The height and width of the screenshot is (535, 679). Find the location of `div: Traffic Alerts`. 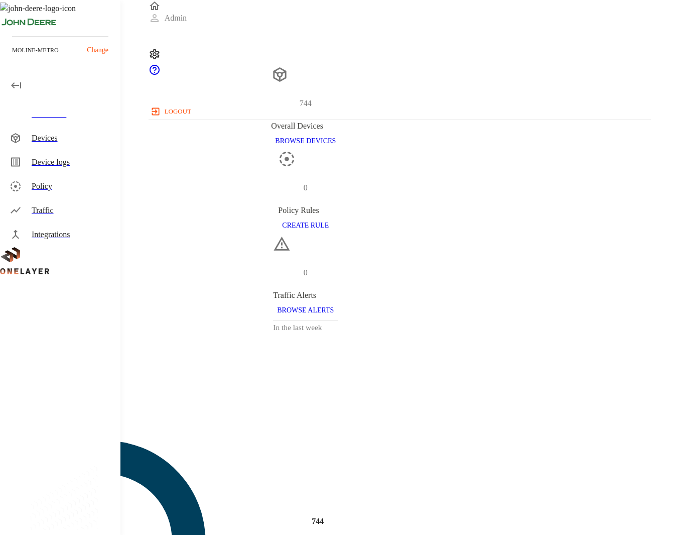

div: Traffic Alerts is located at coordinates (305, 295).